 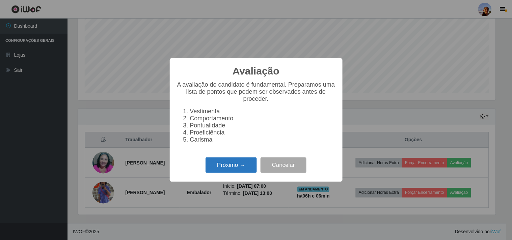 I want to click on li: Proeficiência, so click(x=263, y=133).